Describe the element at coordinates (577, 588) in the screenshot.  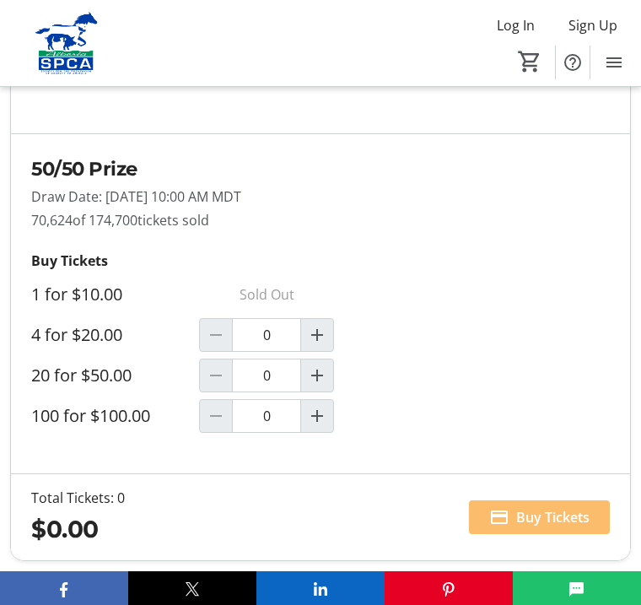
I see `button: SMS` at that location.